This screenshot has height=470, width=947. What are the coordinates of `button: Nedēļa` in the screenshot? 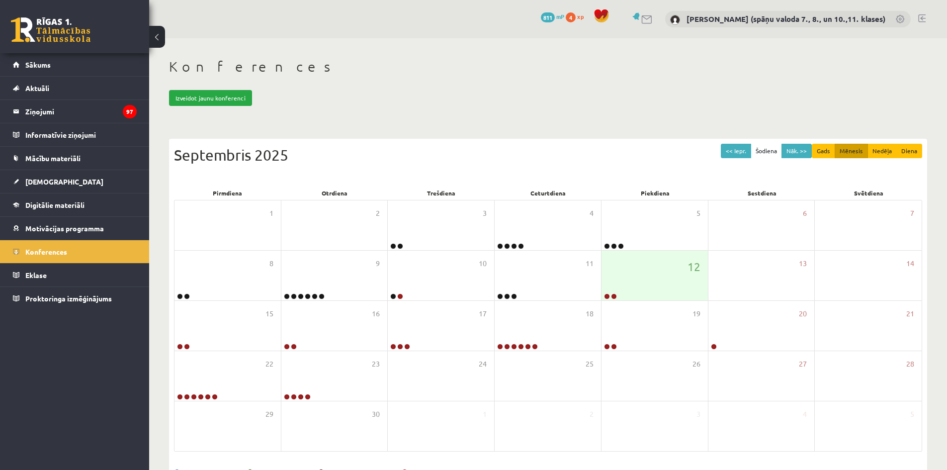 It's located at (882, 151).